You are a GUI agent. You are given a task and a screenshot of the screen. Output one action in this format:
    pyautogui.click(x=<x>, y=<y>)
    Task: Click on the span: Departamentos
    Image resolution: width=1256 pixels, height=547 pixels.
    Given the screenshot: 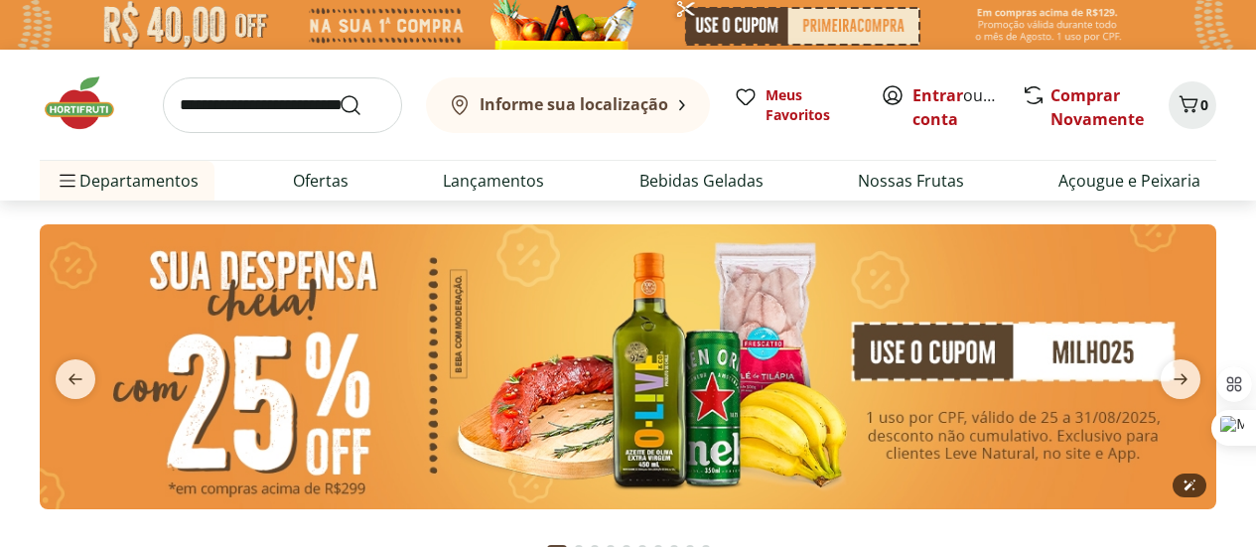 What is the action you would take?
    pyautogui.click(x=127, y=181)
    